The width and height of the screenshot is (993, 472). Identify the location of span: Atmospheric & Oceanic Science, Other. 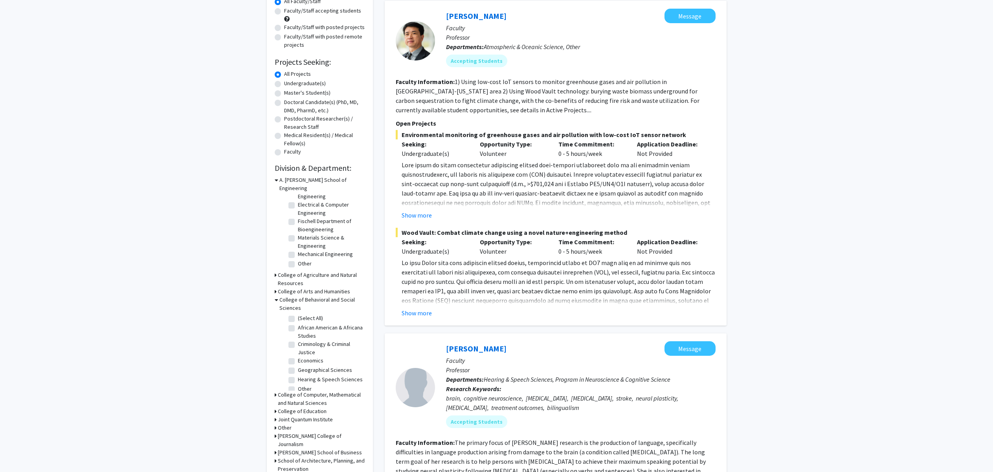
(532, 47).